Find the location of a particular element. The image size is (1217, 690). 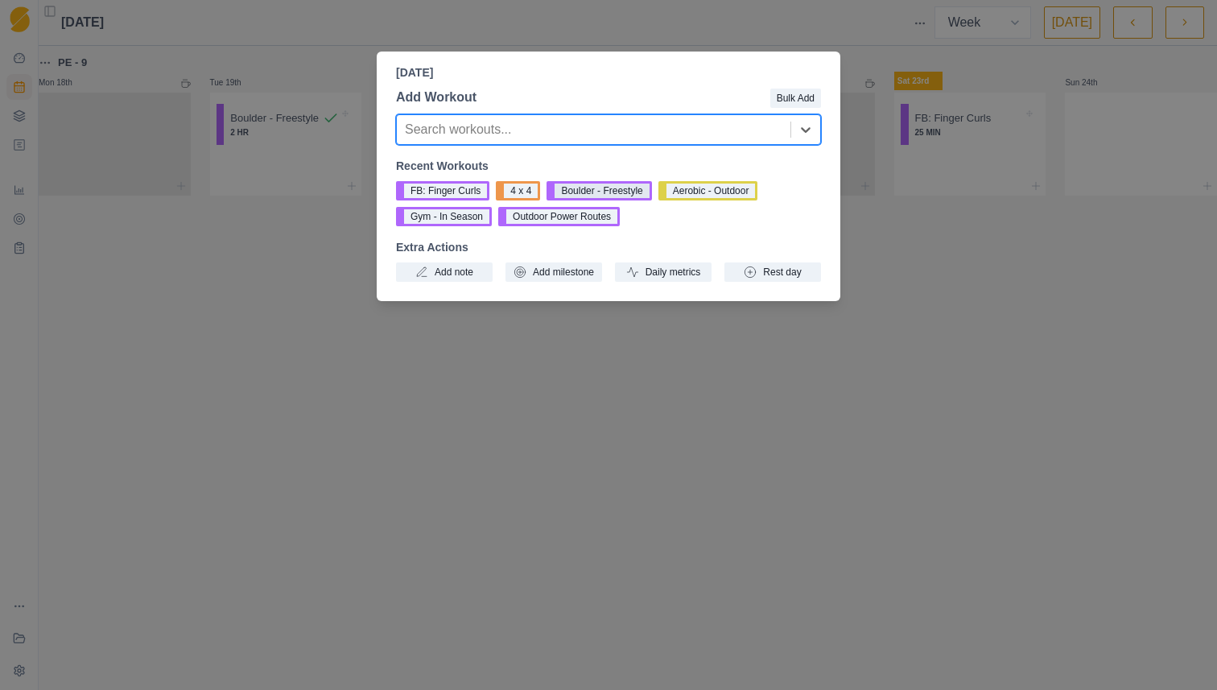

p: Extra Actions is located at coordinates (608, 247).